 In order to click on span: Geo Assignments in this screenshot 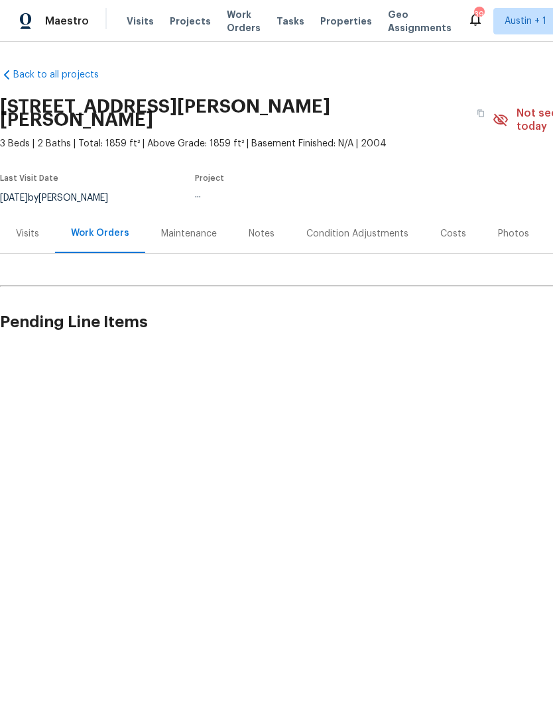, I will do `click(419, 21)`.